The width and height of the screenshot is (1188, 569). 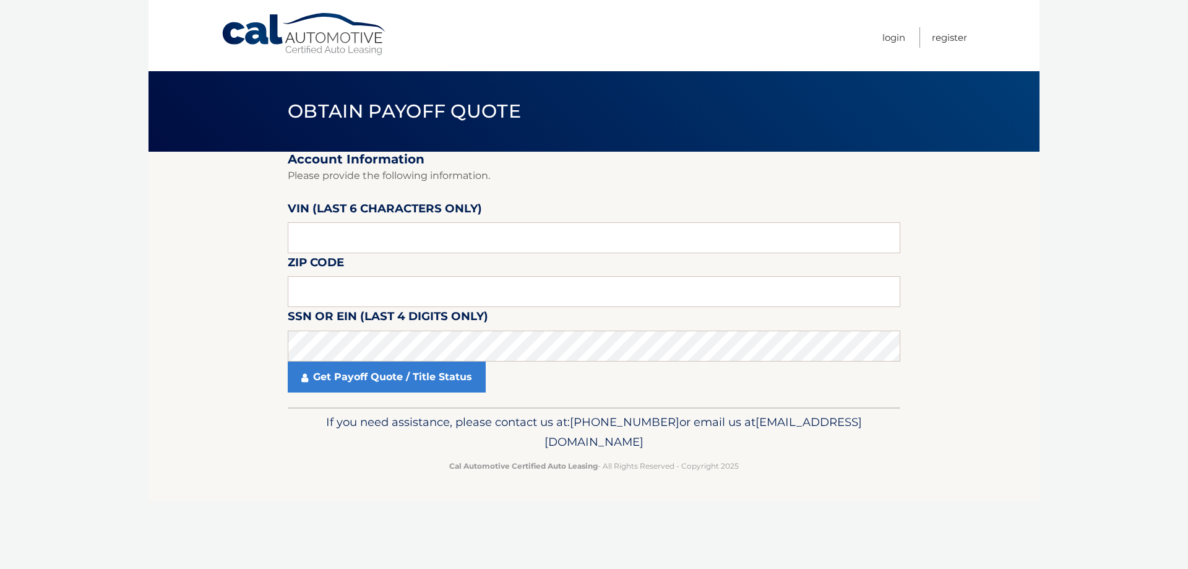 What do you see at coordinates (893, 37) in the screenshot?
I see `a: Login` at bounding box center [893, 37].